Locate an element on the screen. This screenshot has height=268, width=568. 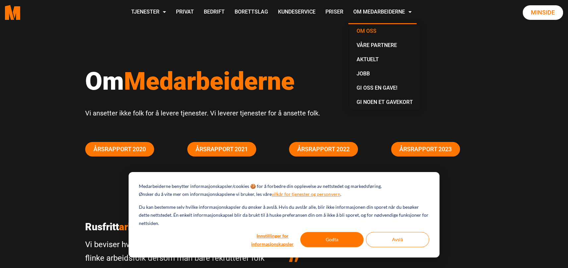
h1: Om is located at coordinates (284, 81).